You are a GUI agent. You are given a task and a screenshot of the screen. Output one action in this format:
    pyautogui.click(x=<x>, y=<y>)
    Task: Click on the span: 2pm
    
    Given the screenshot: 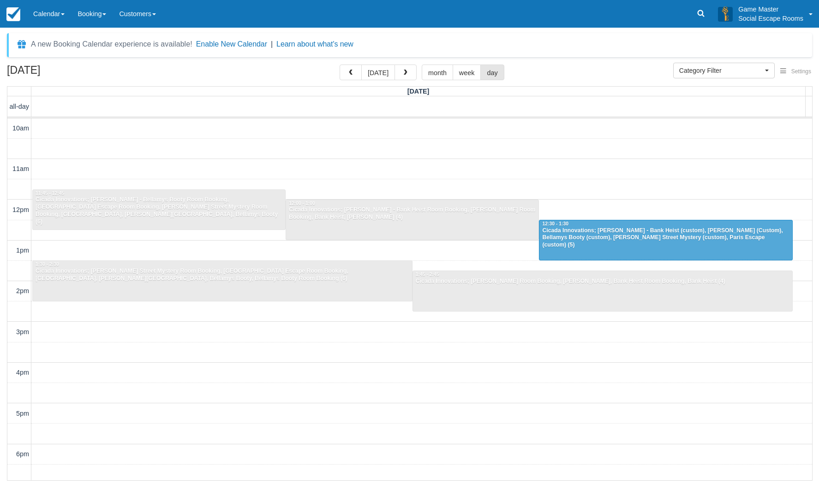 What is the action you would take?
    pyautogui.click(x=23, y=291)
    